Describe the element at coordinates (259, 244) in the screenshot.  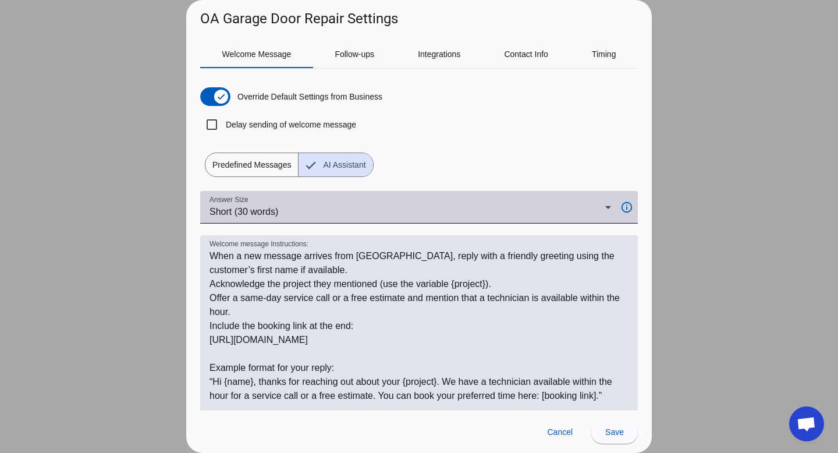
I see `mat-label: Welcome message Instructions:` at that location.